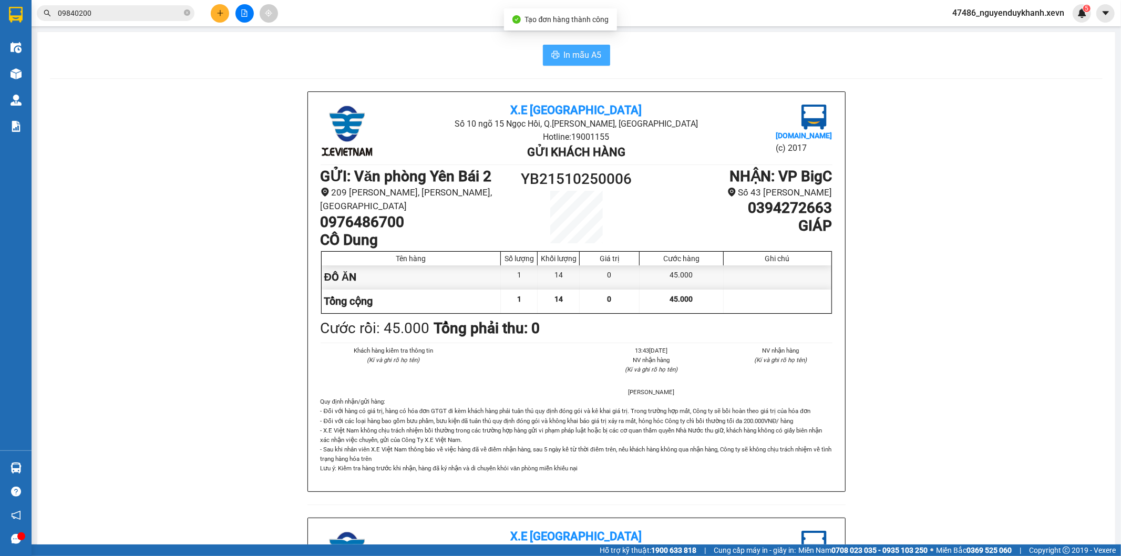 The image size is (1121, 556). What do you see at coordinates (989, 550) in the screenshot?
I see `strong: 0369 525 060` at bounding box center [989, 550].